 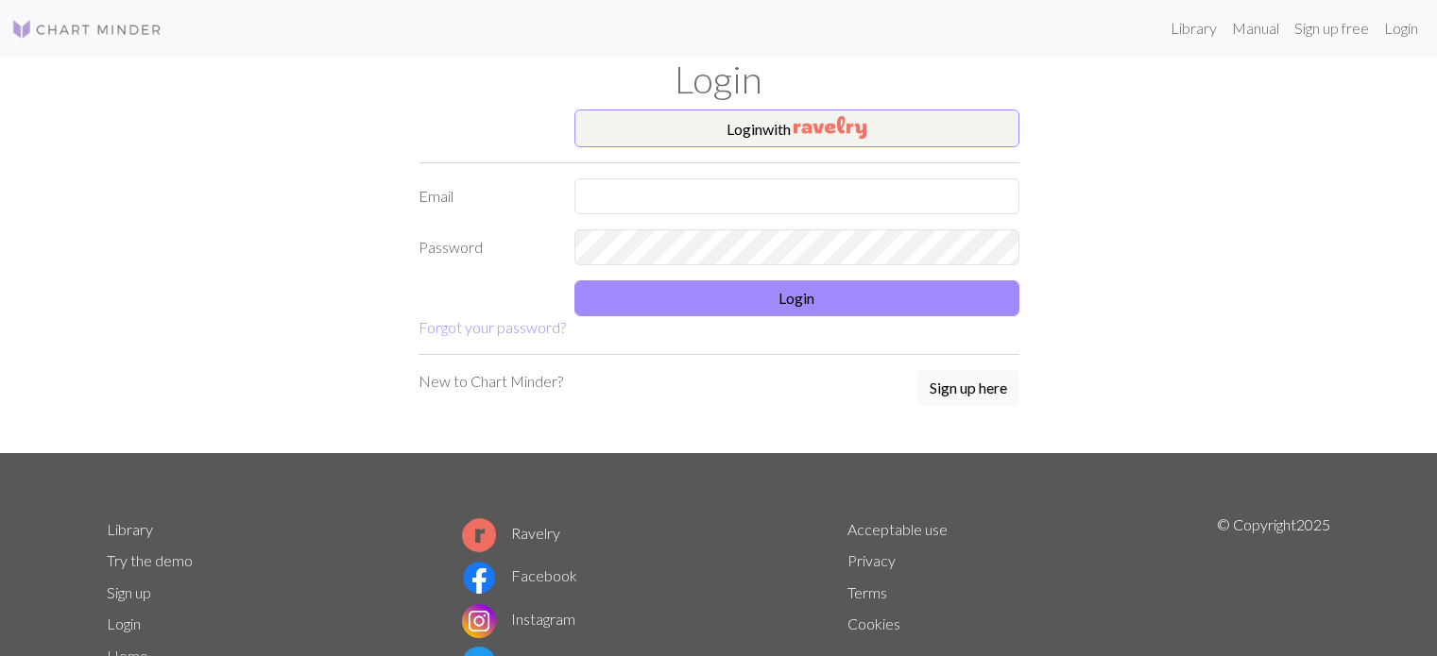 What do you see at coordinates (485, 247) in the screenshot?
I see `label: Password` at bounding box center [485, 247].